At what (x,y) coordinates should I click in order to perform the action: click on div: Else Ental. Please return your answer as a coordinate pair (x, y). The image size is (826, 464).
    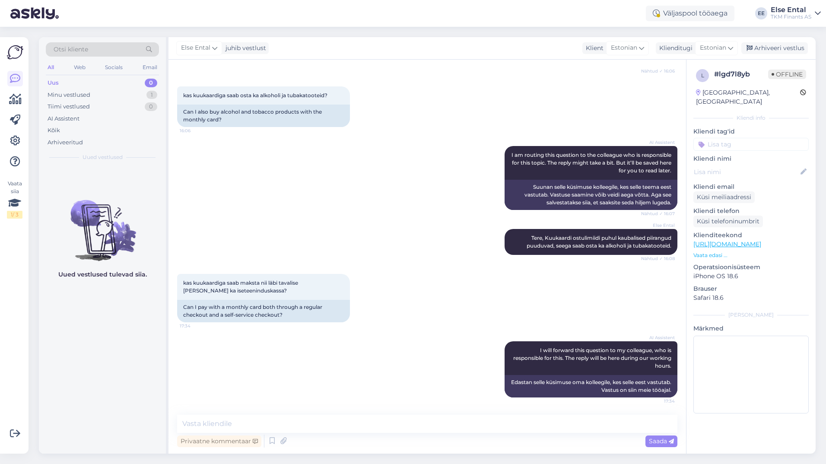
    Looking at the image, I should click on (791, 10).